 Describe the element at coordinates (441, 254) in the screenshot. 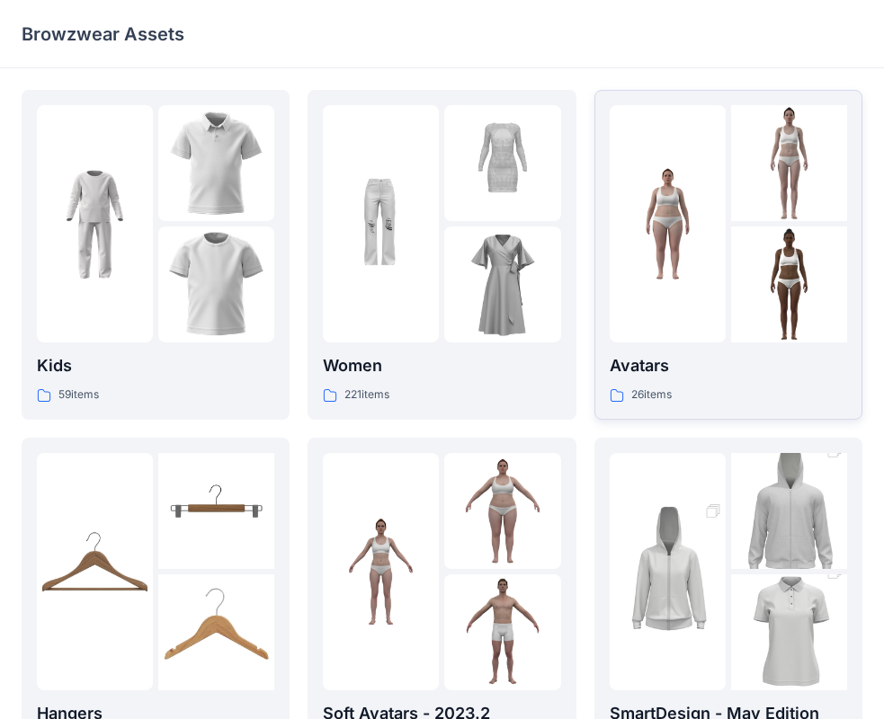

I see `a: folder 1folder 2folder 3Women221items` at that location.